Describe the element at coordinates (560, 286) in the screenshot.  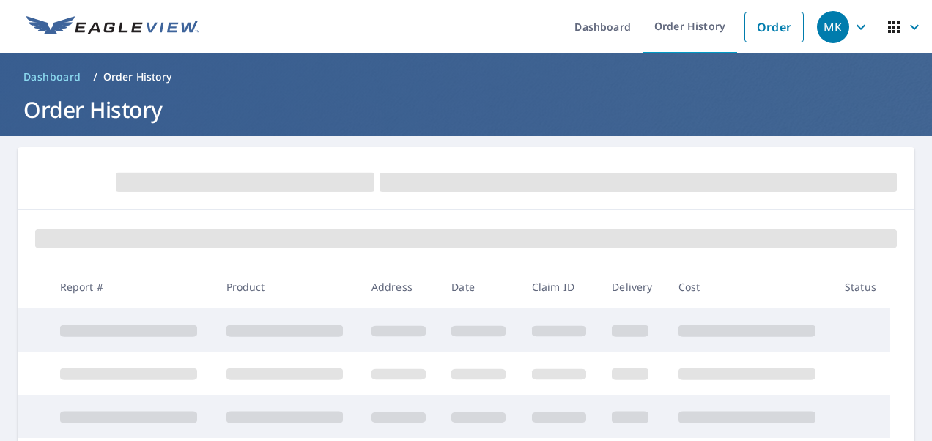
I see `th: Claim ID` at that location.